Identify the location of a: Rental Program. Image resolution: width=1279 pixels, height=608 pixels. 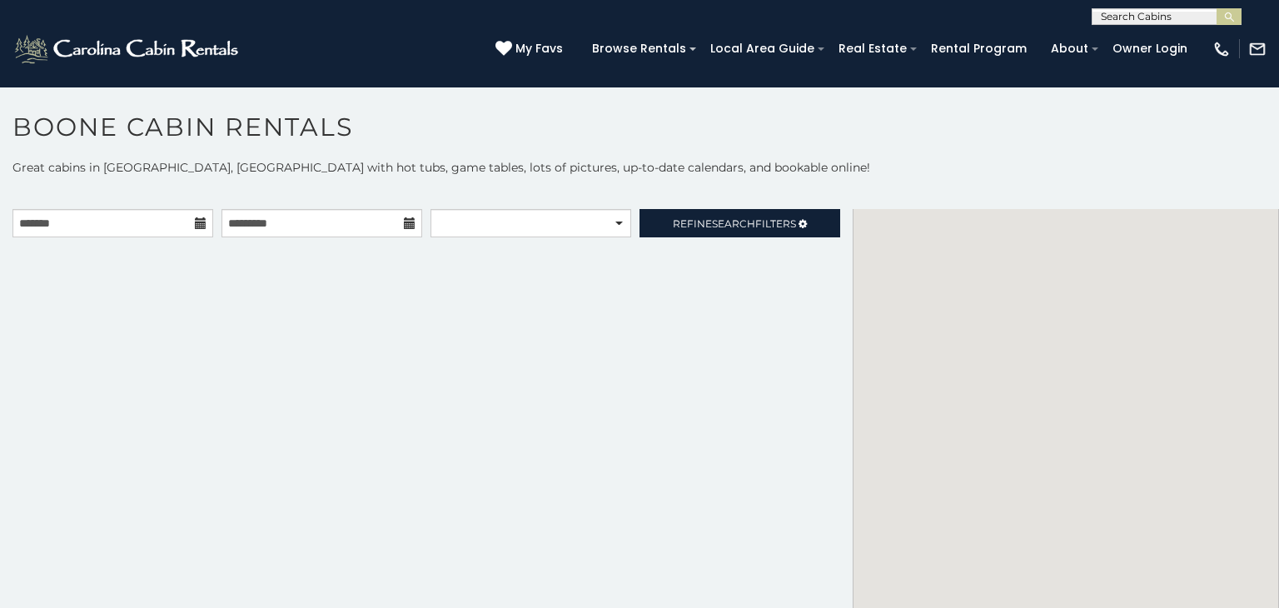
(978, 48).